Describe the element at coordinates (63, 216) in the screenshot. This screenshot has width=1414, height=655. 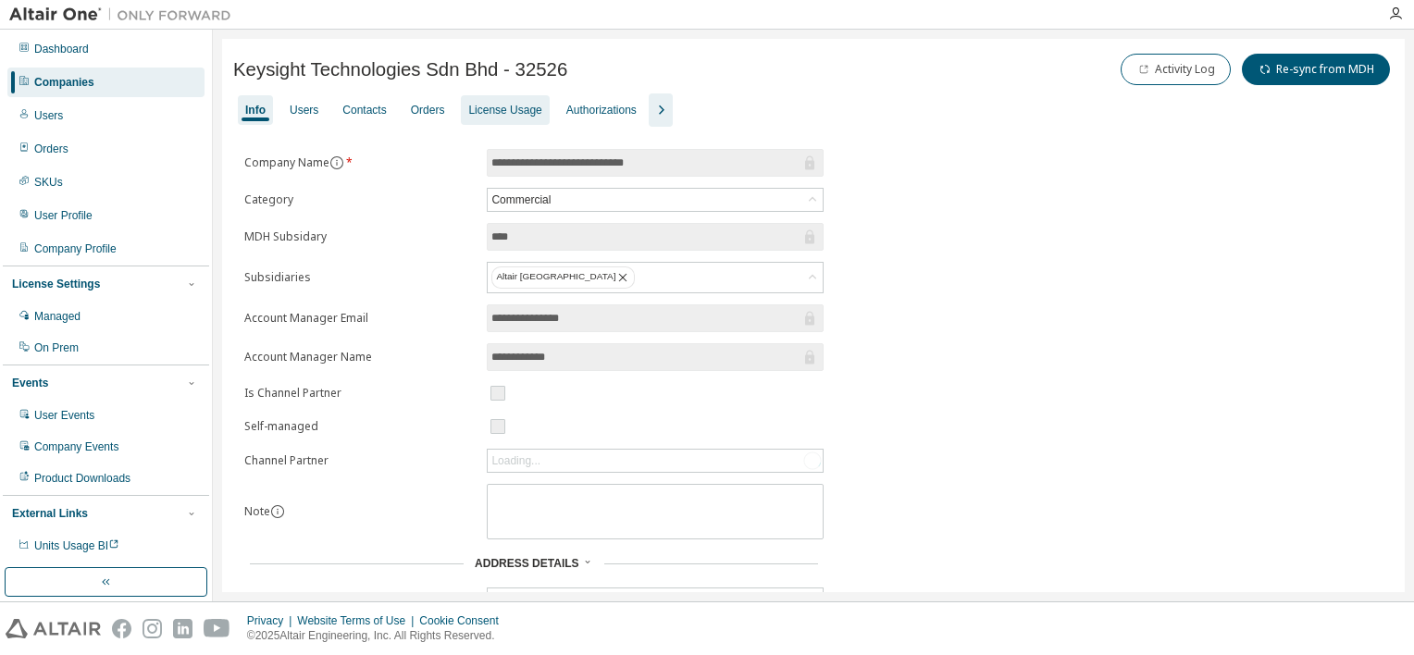
I see `div: User Profile` at that location.